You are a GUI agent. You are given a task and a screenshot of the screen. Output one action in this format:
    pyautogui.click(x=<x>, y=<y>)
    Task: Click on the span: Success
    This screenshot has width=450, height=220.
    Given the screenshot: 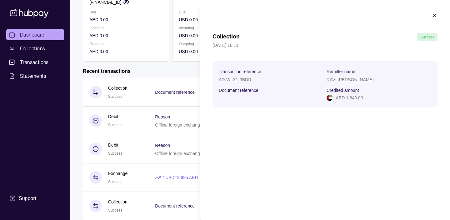 What is the action you would take?
    pyautogui.click(x=427, y=37)
    